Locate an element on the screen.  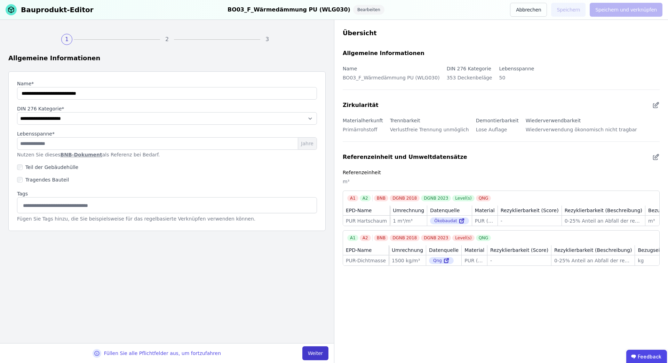
div: PUR Hartschaum is located at coordinates (367, 221).